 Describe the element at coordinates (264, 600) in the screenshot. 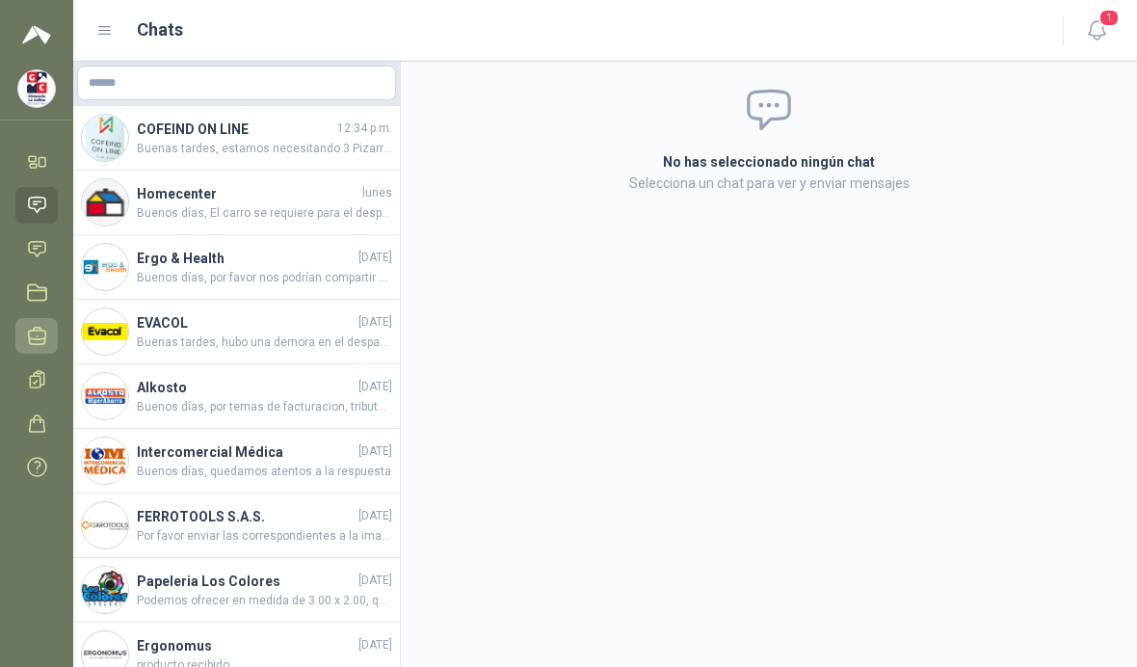

I see `span: Podemos ofrecer en medida de 3.00 x 2.00, quedamos atentos para cargar precio` at that location.